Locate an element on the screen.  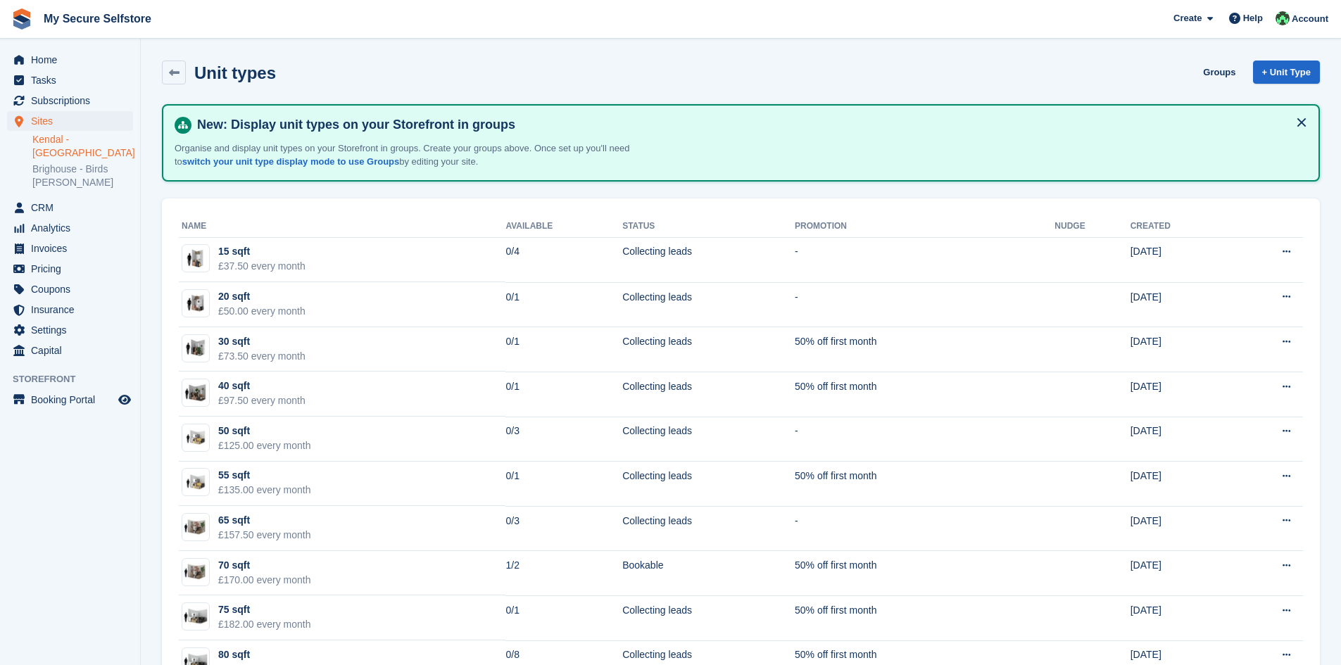
div: 50 sqft is located at coordinates (265, 431).